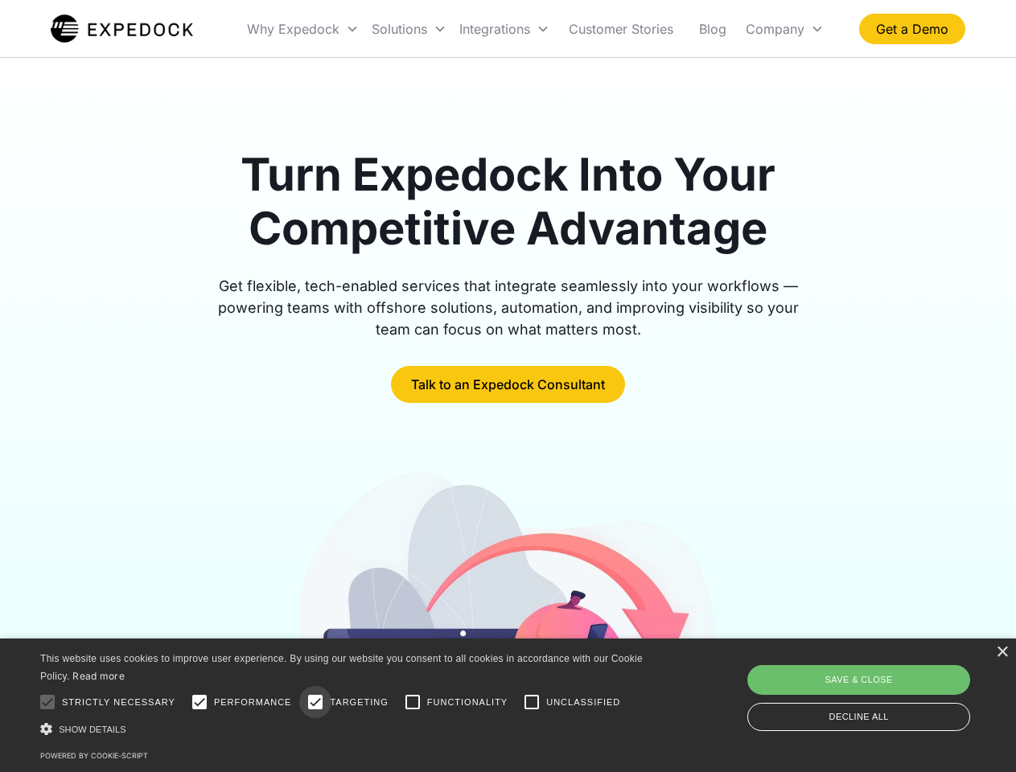 The image size is (1016, 772). Describe the element at coordinates (253, 702) in the screenshot. I see `span: Performance` at that location.